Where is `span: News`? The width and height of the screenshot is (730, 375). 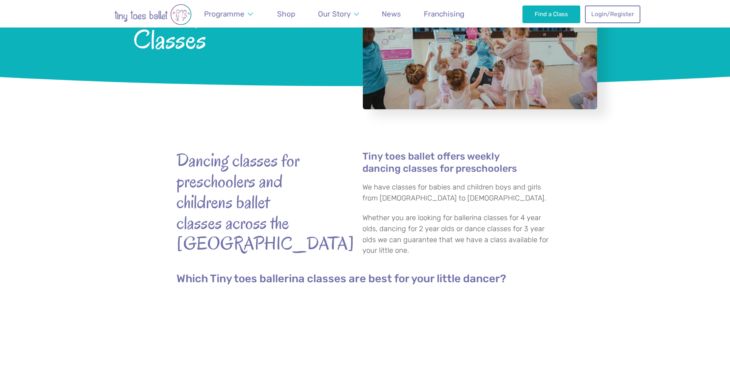 span: News is located at coordinates (391, 14).